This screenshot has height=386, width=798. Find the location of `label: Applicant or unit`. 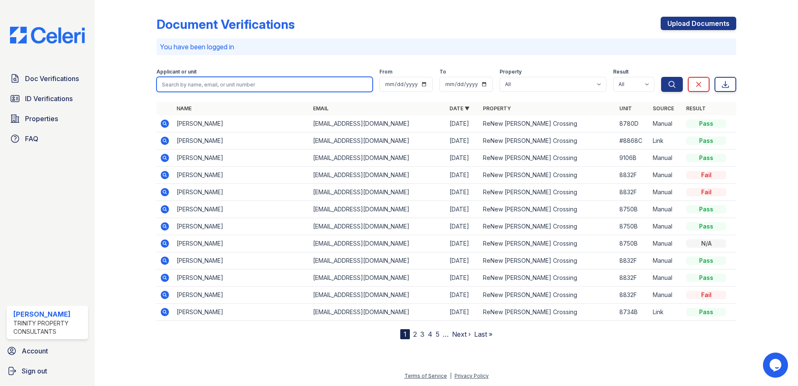

label: Applicant or unit is located at coordinates (177, 72).